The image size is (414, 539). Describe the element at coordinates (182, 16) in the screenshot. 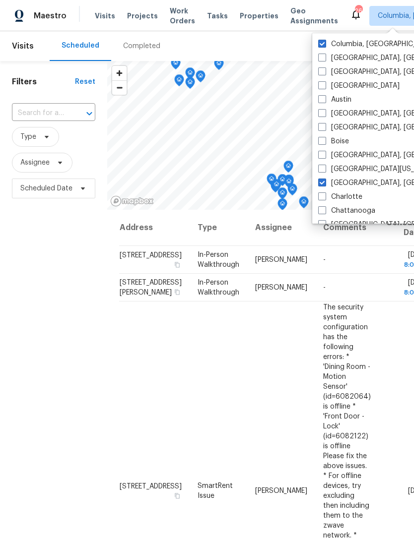

I see `span: Work Orders` at that location.